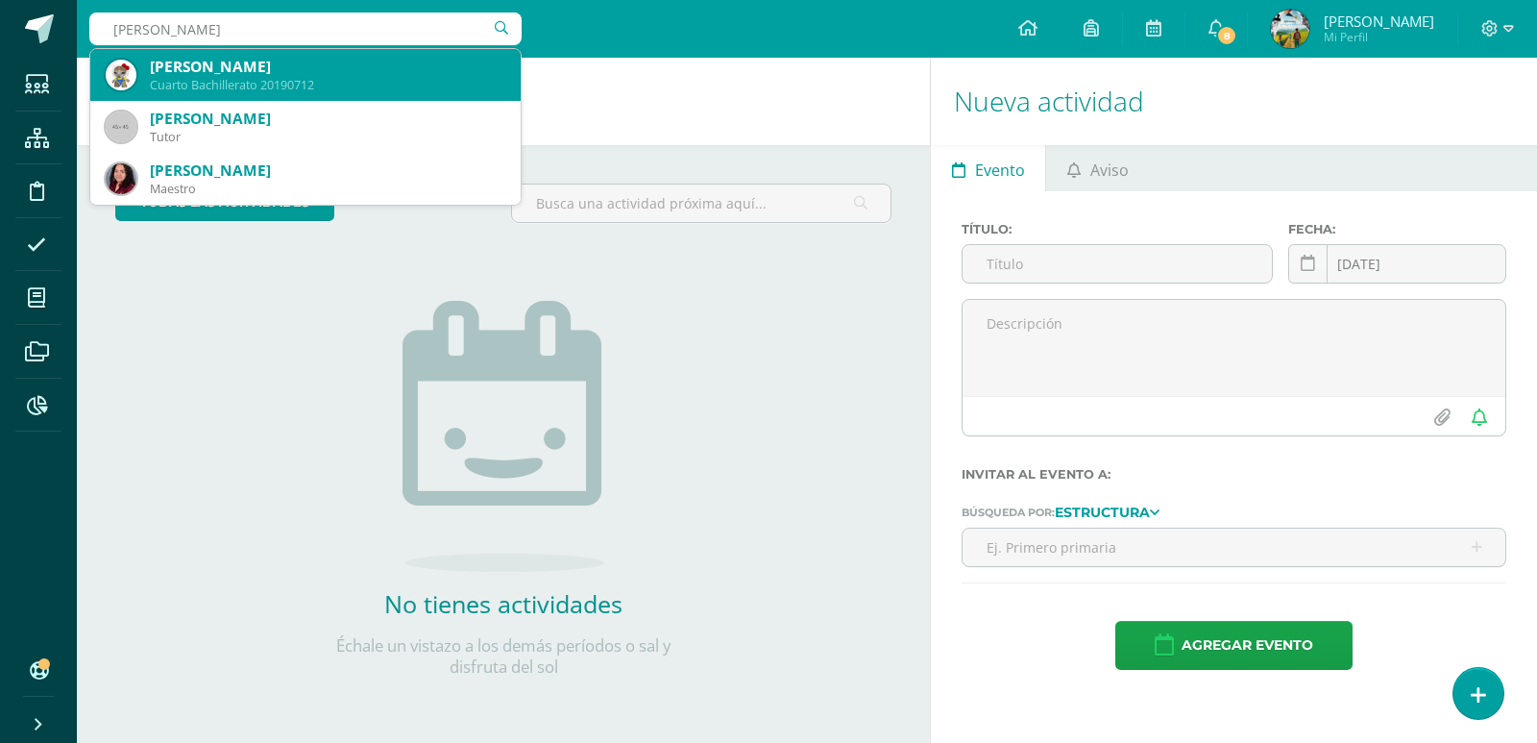 The width and height of the screenshot is (1537, 743). I want to click on img: 68dc05d322f312bf24d9602efa4c3a00.png, so click(1290, 29).